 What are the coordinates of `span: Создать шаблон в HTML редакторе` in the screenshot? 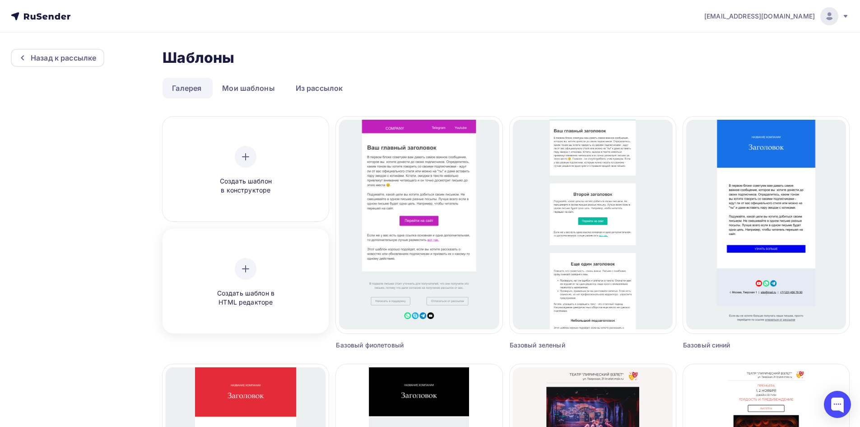 It's located at (246, 297).